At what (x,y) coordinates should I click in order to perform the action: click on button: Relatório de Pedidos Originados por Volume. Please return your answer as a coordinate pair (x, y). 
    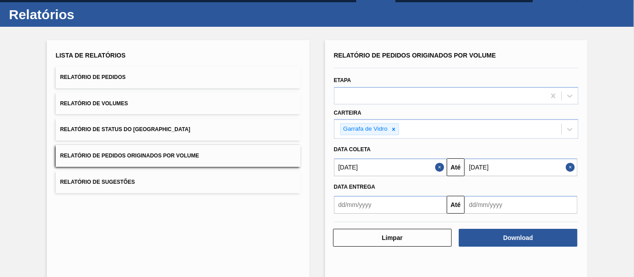
    Looking at the image, I should click on (178, 156).